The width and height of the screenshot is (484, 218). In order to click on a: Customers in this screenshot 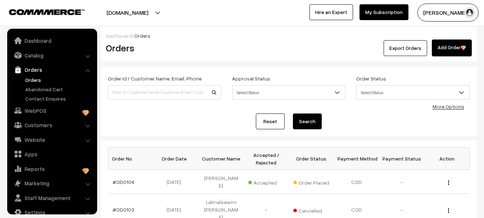, I will do `click(52, 125)`.